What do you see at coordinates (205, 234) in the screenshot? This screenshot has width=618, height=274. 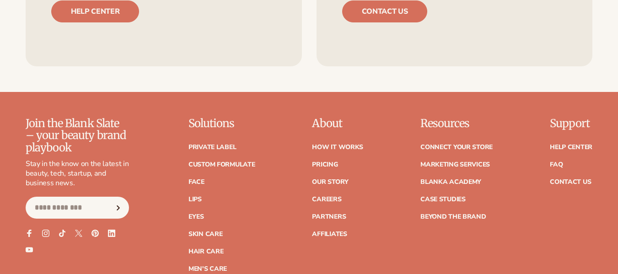 I see `a: Skin Care` at bounding box center [205, 234].